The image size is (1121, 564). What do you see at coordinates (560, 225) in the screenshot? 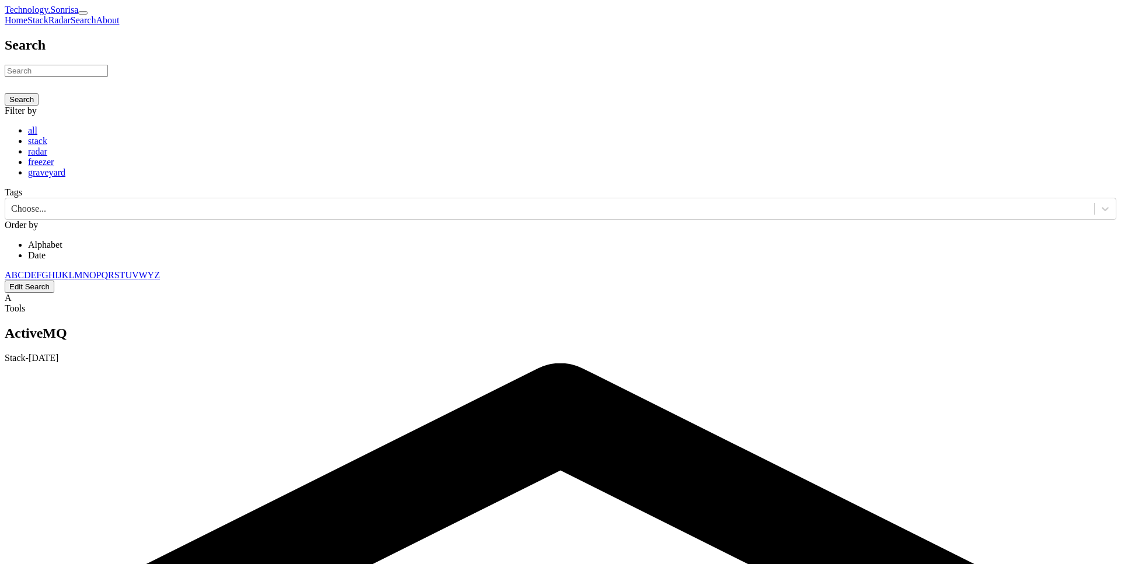
I see `div: Order by` at bounding box center [560, 225].